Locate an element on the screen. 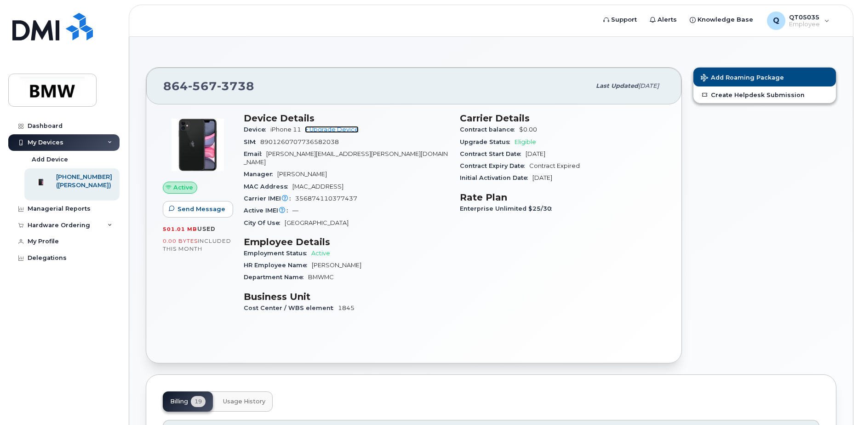 This screenshot has height=425, width=858. span: Contract balance is located at coordinates (489, 129).